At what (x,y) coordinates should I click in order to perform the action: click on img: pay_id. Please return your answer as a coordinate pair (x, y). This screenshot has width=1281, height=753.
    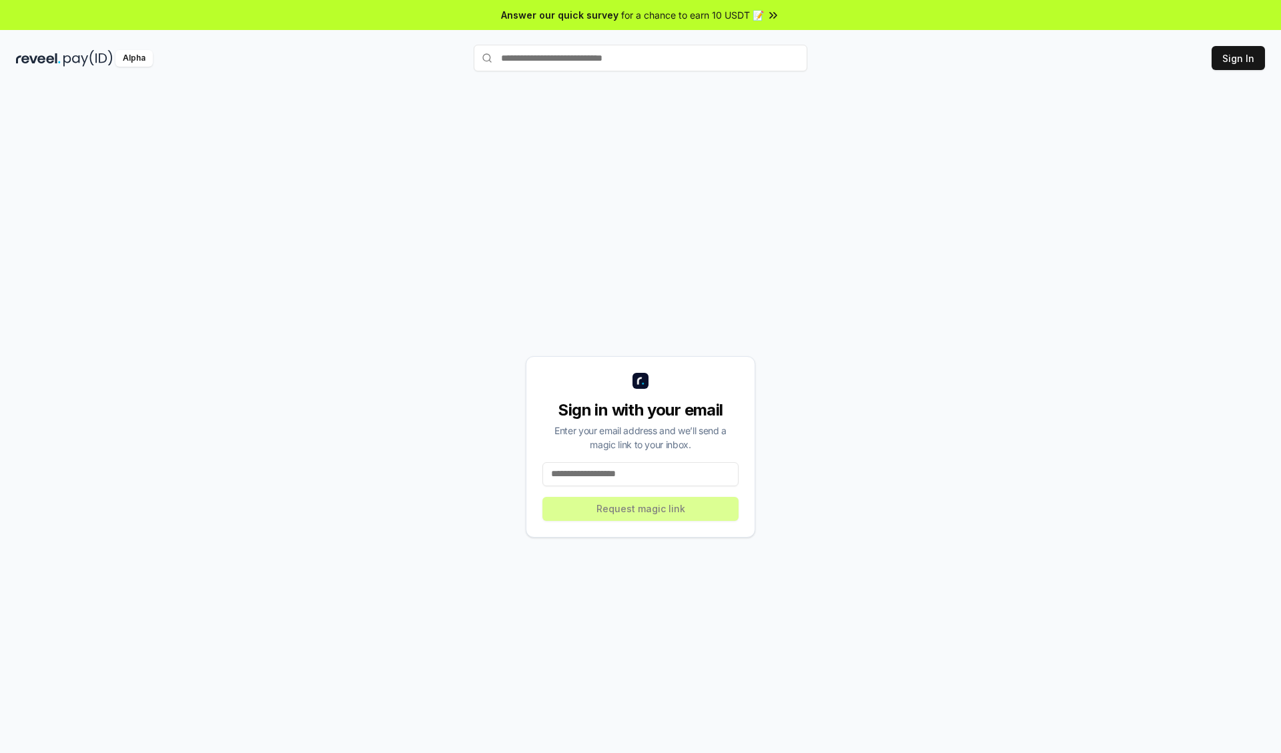
    Looking at the image, I should click on (88, 58).